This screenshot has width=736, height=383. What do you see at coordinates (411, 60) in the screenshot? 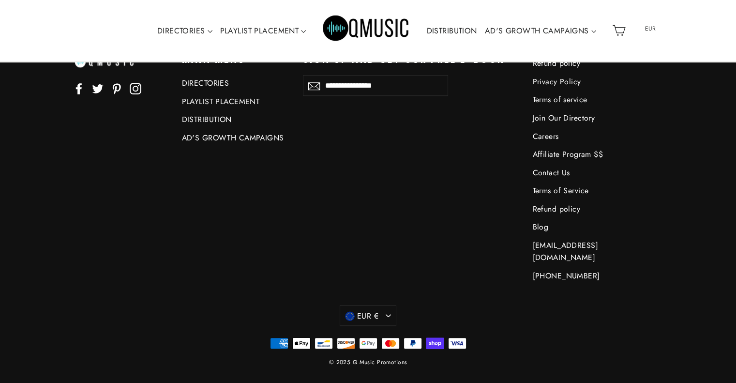
I see `p: Sign up and get our FREE e-book` at bounding box center [411, 60].